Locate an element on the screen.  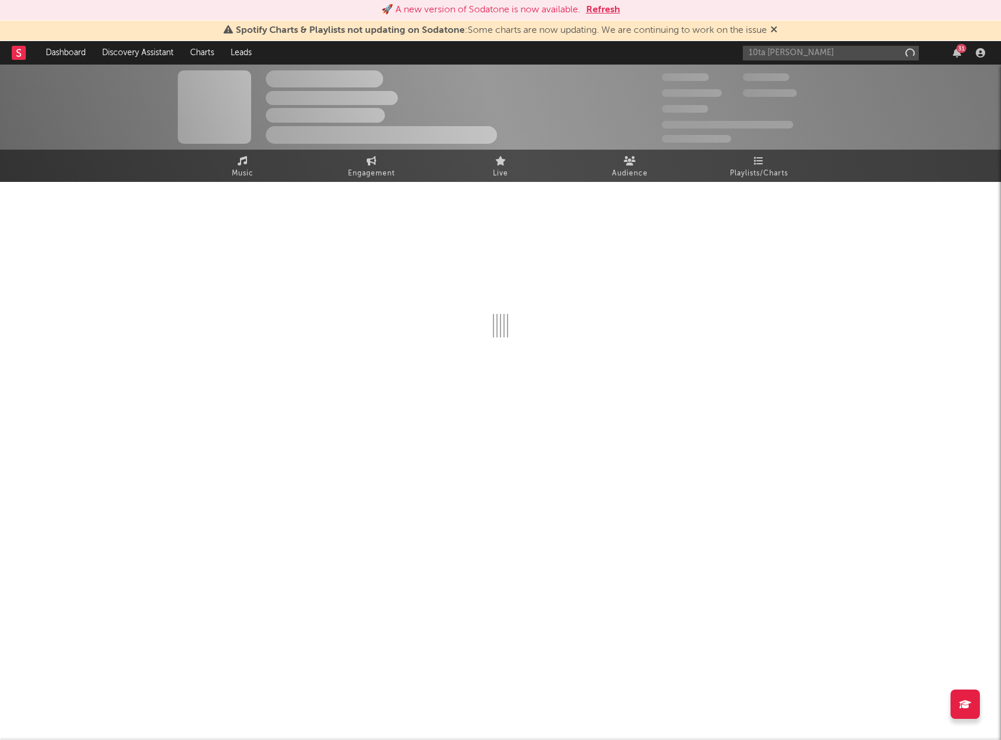
span: : Some charts are now updating. We are continuing to work on the issue is located at coordinates (501, 31).